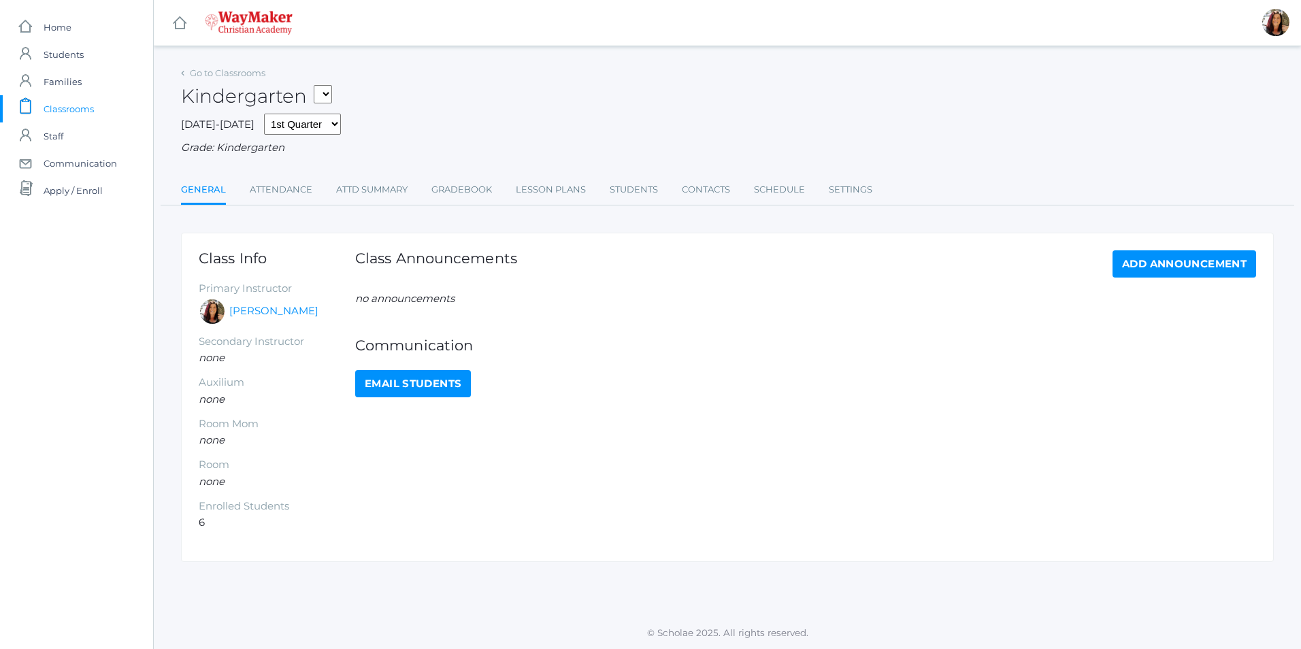 Image resolution: width=1301 pixels, height=649 pixels. What do you see at coordinates (850, 190) in the screenshot?
I see `a: Settings` at bounding box center [850, 190].